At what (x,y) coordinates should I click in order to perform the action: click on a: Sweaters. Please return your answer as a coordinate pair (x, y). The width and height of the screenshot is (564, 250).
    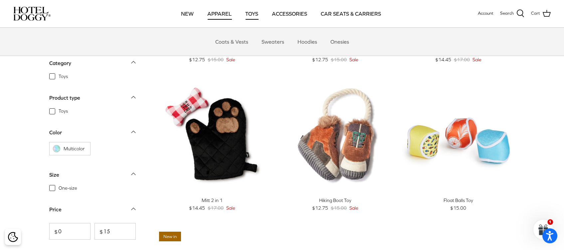
    Looking at the image, I should click on (273, 42).